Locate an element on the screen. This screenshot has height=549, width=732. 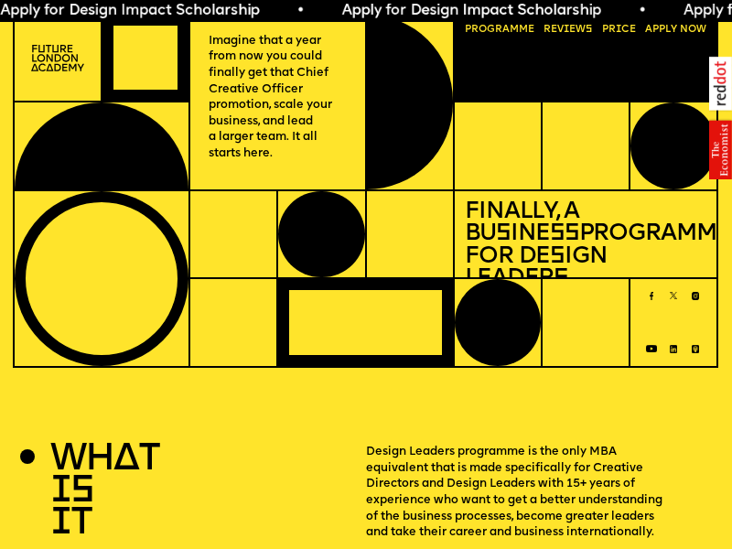
a: Reviews is located at coordinates (568, 29).